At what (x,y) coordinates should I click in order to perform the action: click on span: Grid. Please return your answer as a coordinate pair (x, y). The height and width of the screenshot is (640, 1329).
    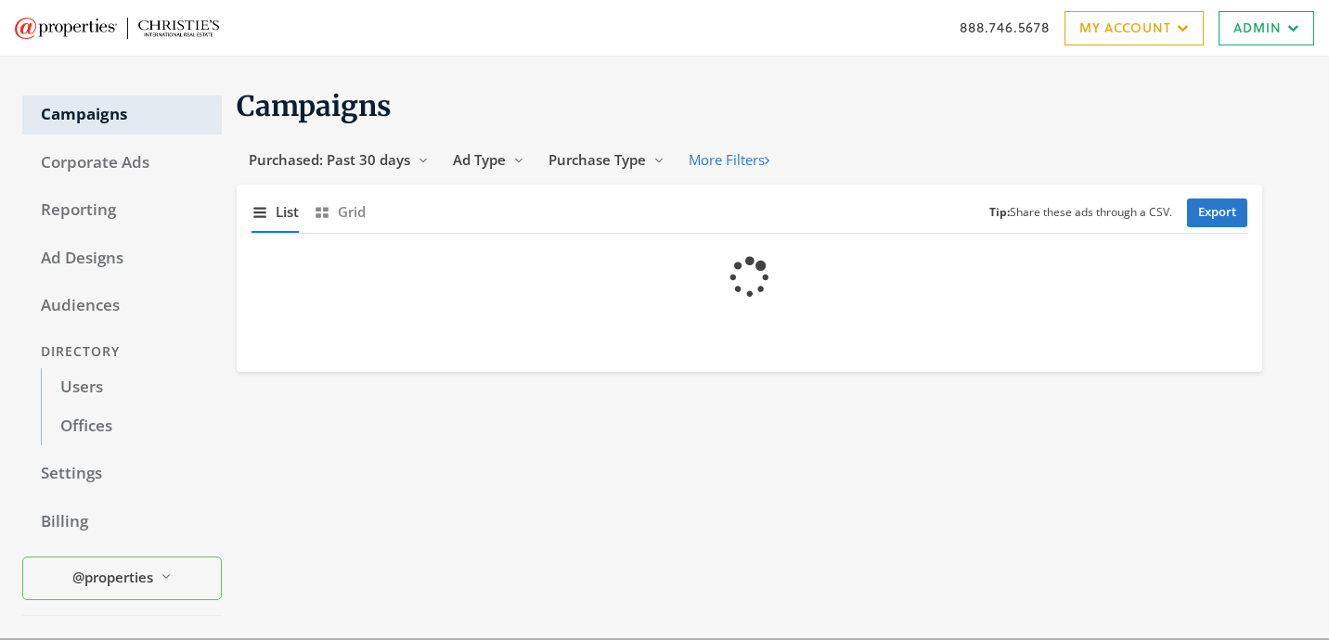
    Looking at the image, I should click on (352, 212).